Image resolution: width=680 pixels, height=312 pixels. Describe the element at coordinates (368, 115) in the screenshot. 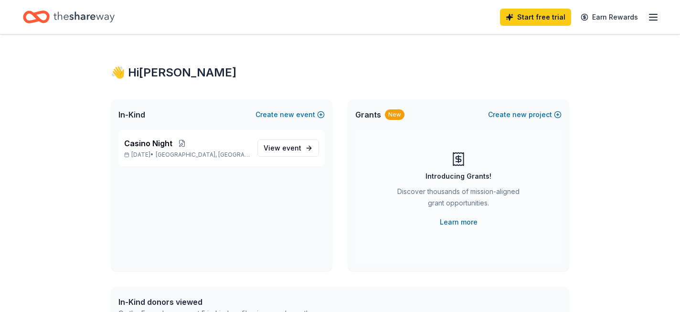

I see `span: Grants` at that location.